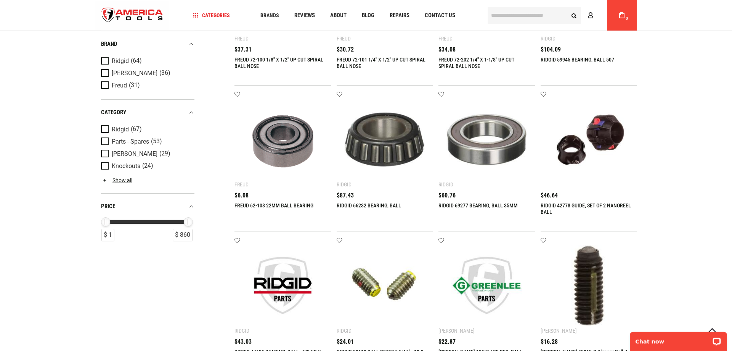  What do you see at coordinates (48, 14) in the screenshot?
I see `p: Chat now` at bounding box center [48, 14].